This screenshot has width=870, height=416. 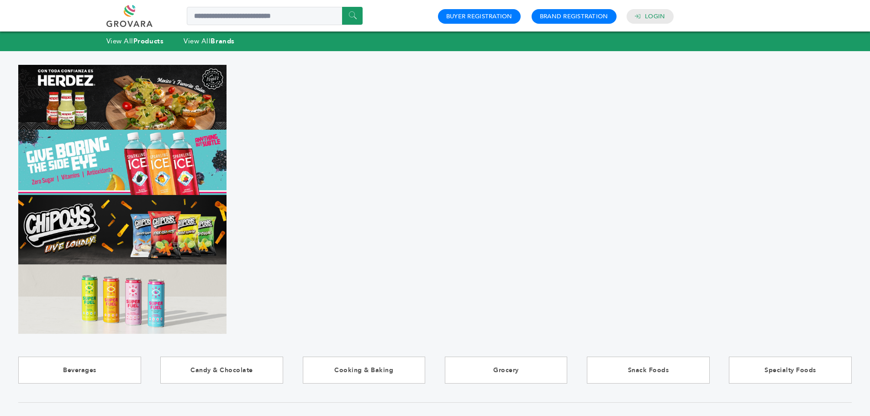 I want to click on img: Marketplace Top Banner 2, so click(x=122, y=162).